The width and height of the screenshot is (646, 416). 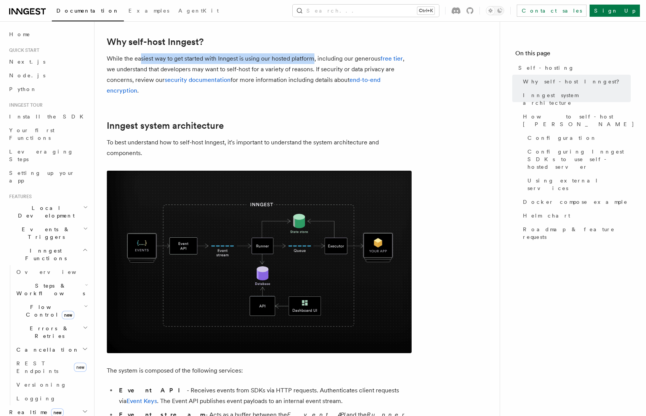 What do you see at coordinates (578, 159) in the screenshot?
I see `a: Configuring Inngest SDKs to use self-hosted server` at bounding box center [578, 159].